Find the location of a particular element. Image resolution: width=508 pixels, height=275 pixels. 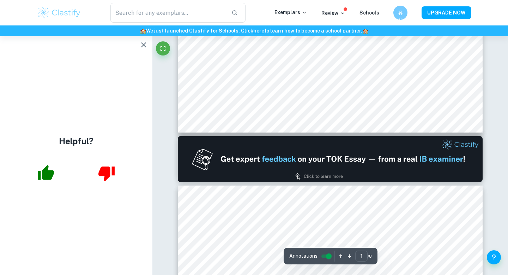

button: UPGRADE NOW is located at coordinates (447, 13).